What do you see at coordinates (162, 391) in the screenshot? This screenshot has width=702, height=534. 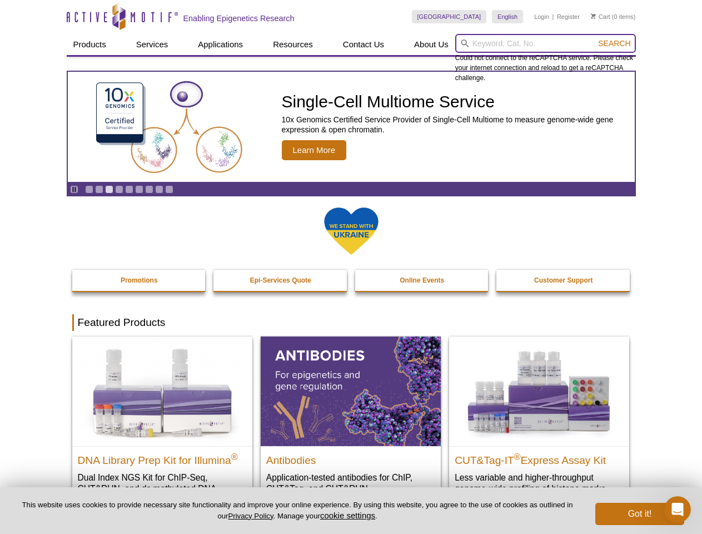 I see `img: DNA Library Prep Kit for Illumina` at bounding box center [162, 391].